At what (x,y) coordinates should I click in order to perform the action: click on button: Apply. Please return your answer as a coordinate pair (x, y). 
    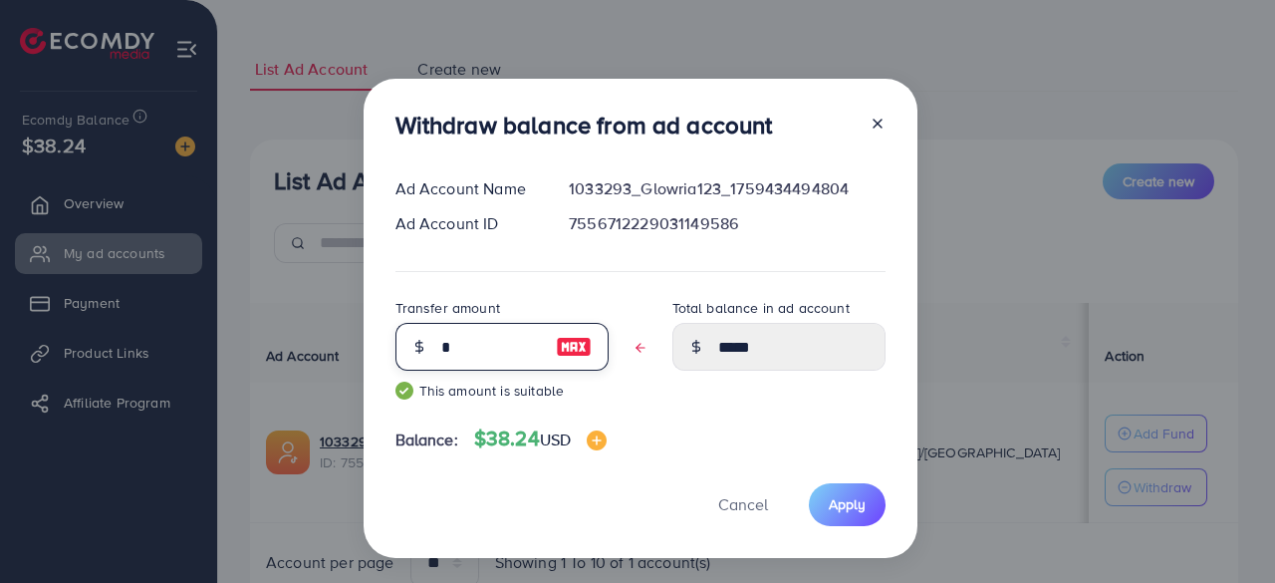
    Looking at the image, I should click on (847, 504).